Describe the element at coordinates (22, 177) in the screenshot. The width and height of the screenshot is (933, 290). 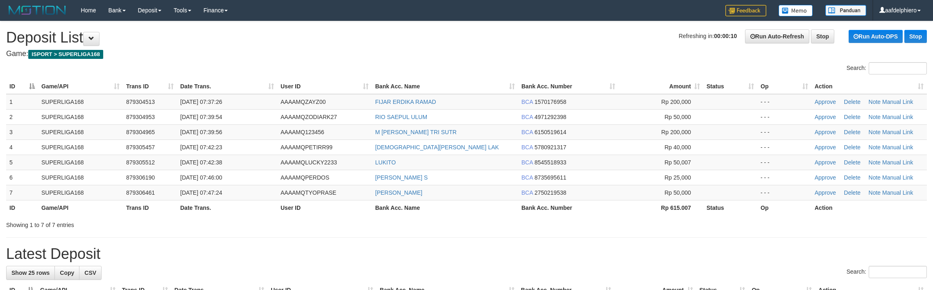
I see `td: 6` at that location.